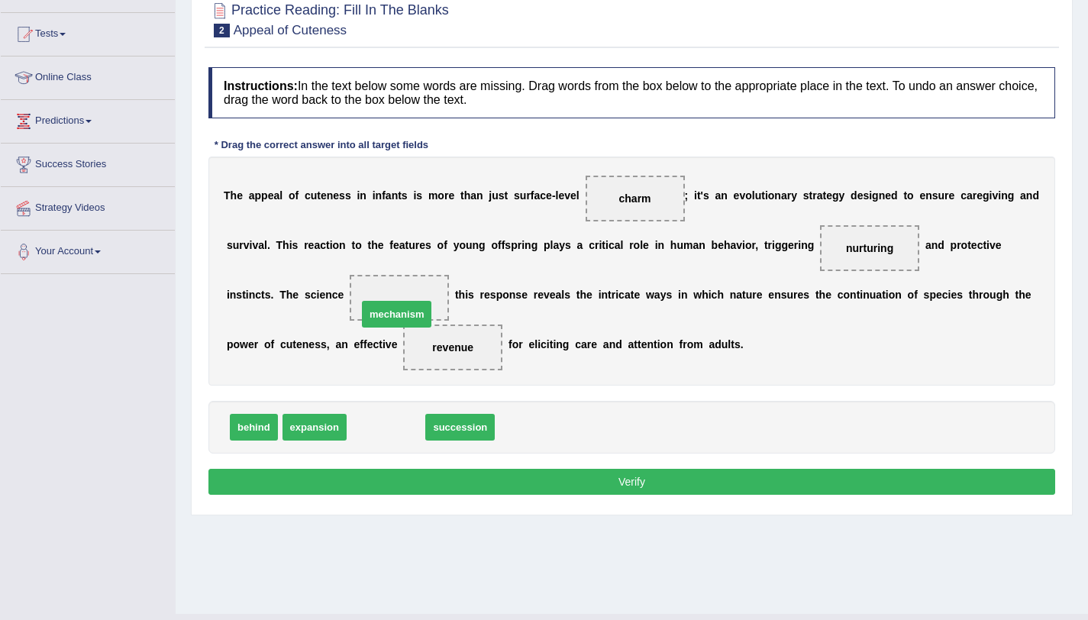 This screenshot has width=1088, height=620. Describe the element at coordinates (715, 245) in the screenshot. I see `b: b` at that location.